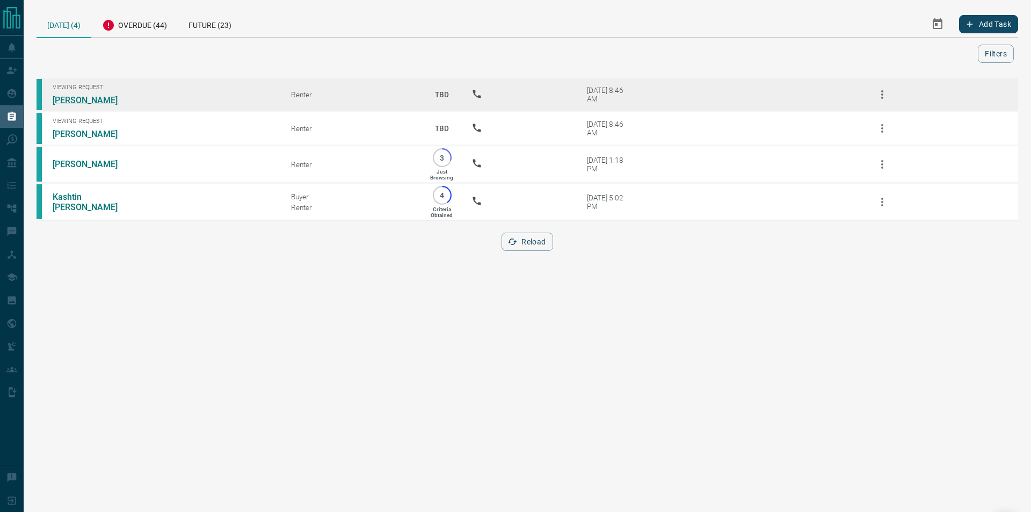 This screenshot has width=1031, height=512. I want to click on button: Filters, so click(996, 54).